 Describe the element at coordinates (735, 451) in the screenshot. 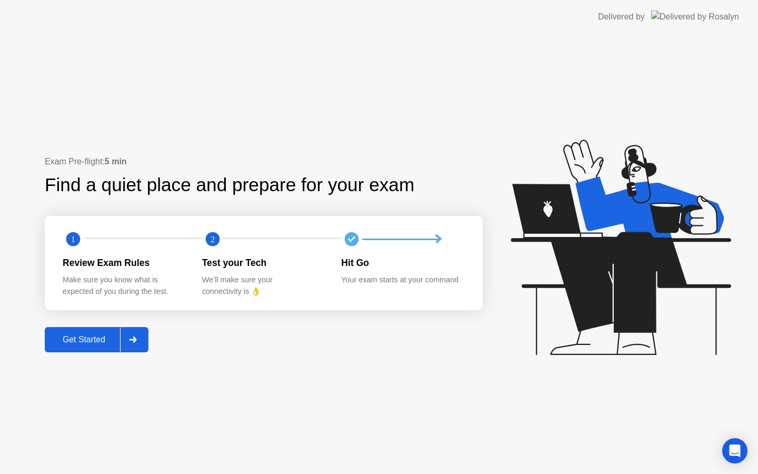

I see `div: Open Intercom Messenger` at that location.